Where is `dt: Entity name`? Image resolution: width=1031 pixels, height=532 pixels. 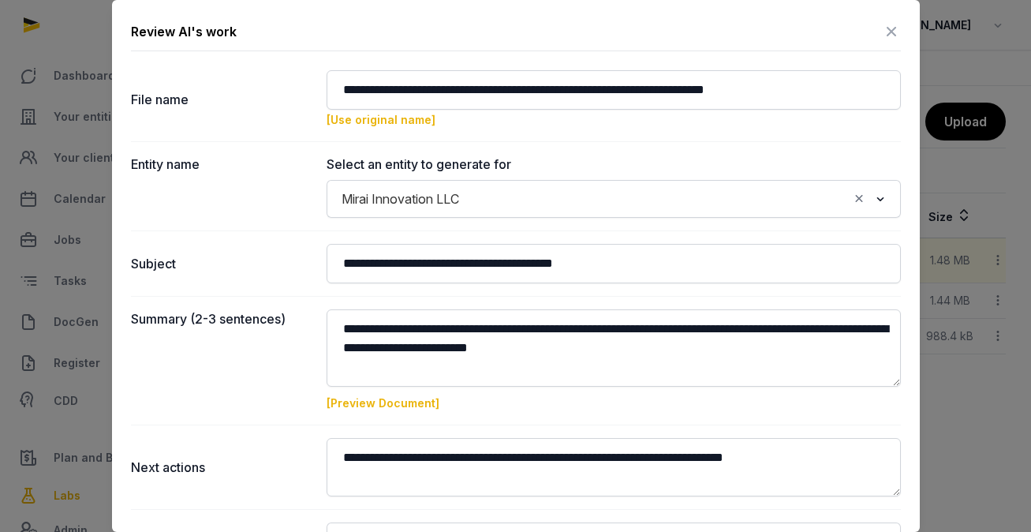
dt: Entity name is located at coordinates (222, 186).